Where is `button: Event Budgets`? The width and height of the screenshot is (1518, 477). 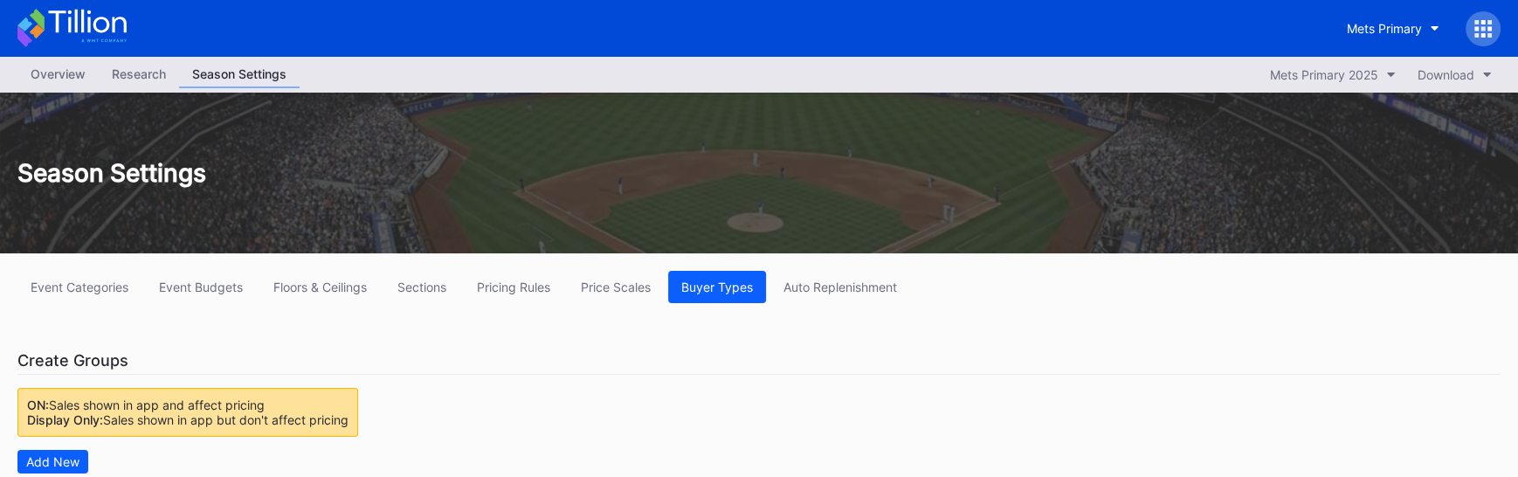
button: Event Budgets is located at coordinates (201, 286).